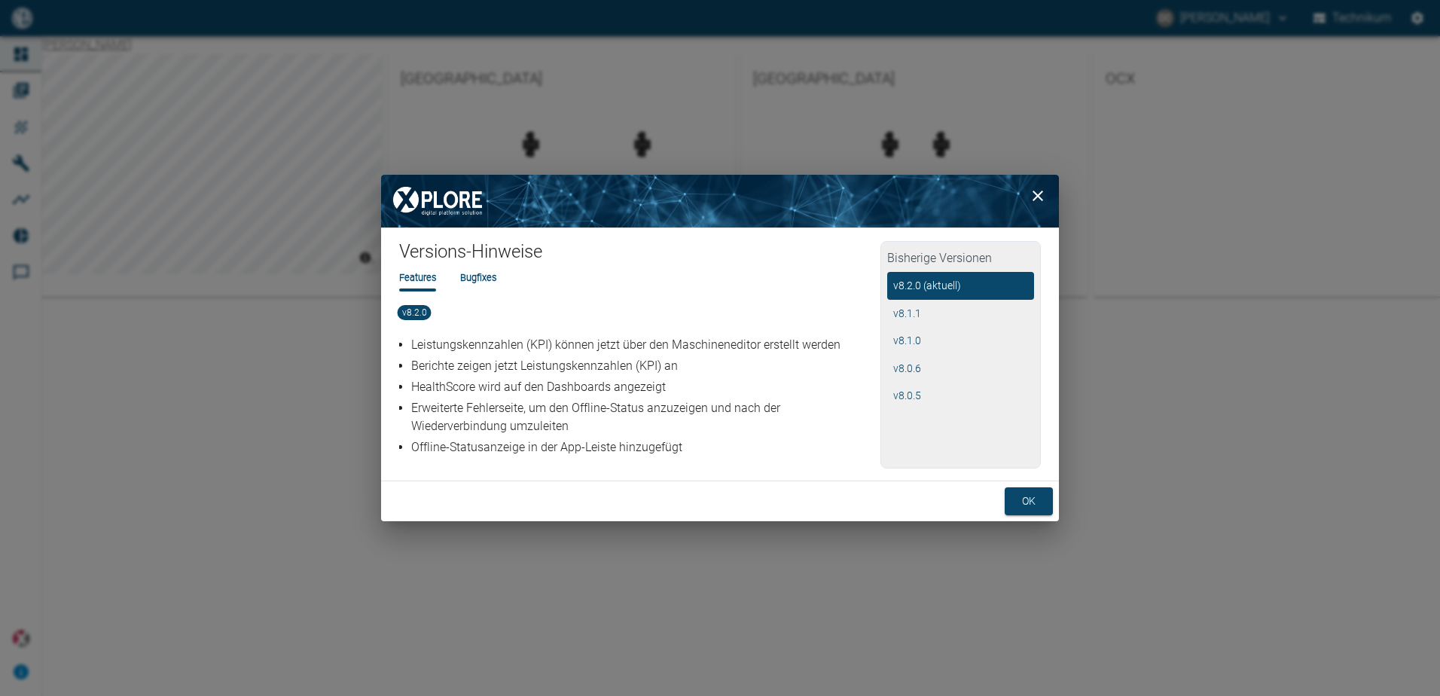 This screenshot has width=1440, height=696. Describe the element at coordinates (960, 368) in the screenshot. I see `button: v8.0.6` at that location.